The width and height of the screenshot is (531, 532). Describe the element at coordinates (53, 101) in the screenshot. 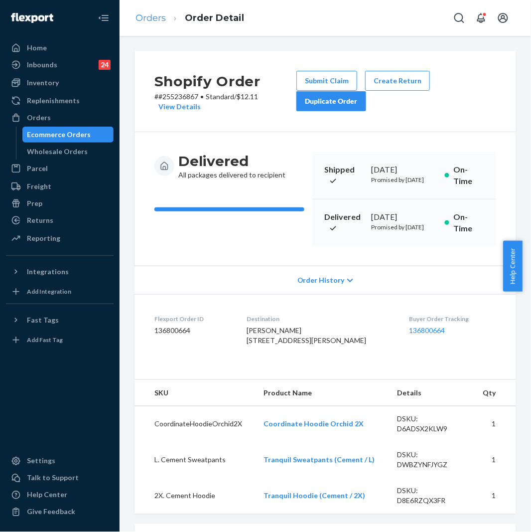

I see `div: Replenishments` at that location.